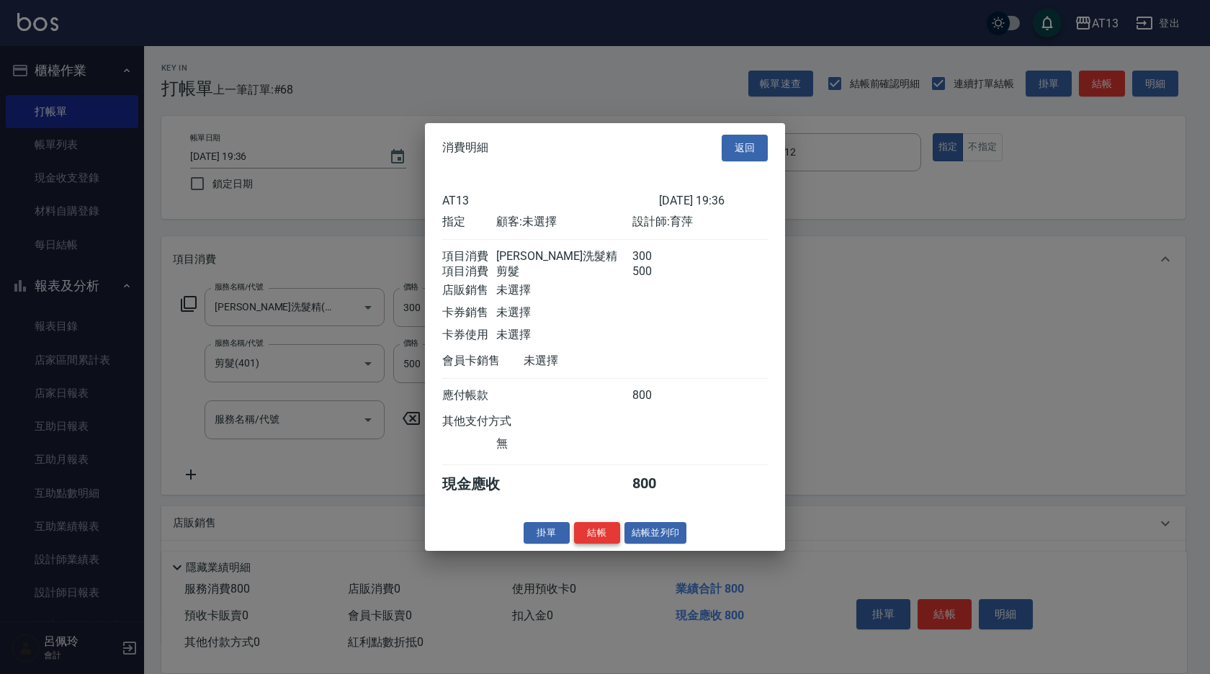 This screenshot has height=674, width=1210. Describe the element at coordinates (564, 443) in the screenshot. I see `div: 無` at that location.